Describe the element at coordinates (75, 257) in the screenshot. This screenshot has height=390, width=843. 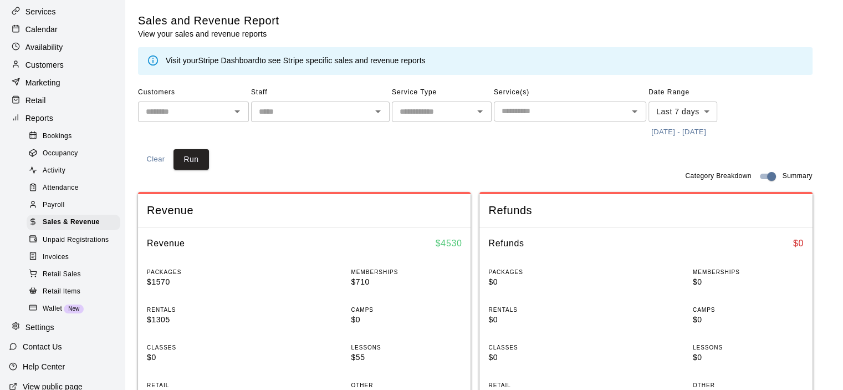
I see `a: Invoices` at that location.